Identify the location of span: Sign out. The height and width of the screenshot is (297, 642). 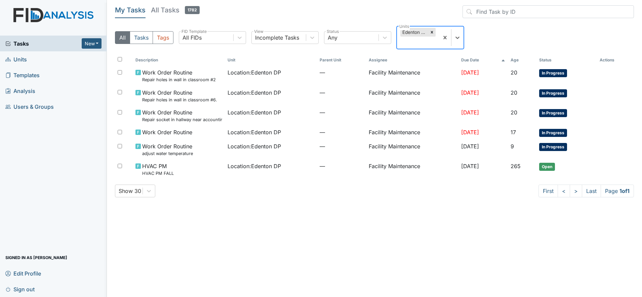
(20, 289).